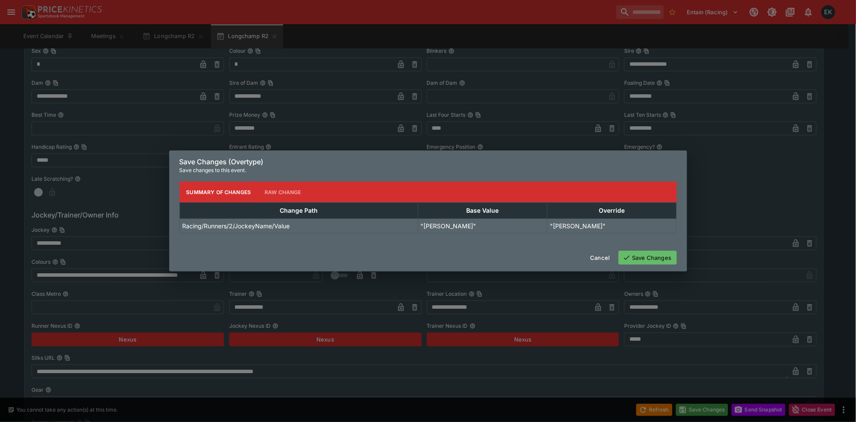  What do you see at coordinates (648, 257) in the screenshot?
I see `button: Save Changes` at bounding box center [648, 257].